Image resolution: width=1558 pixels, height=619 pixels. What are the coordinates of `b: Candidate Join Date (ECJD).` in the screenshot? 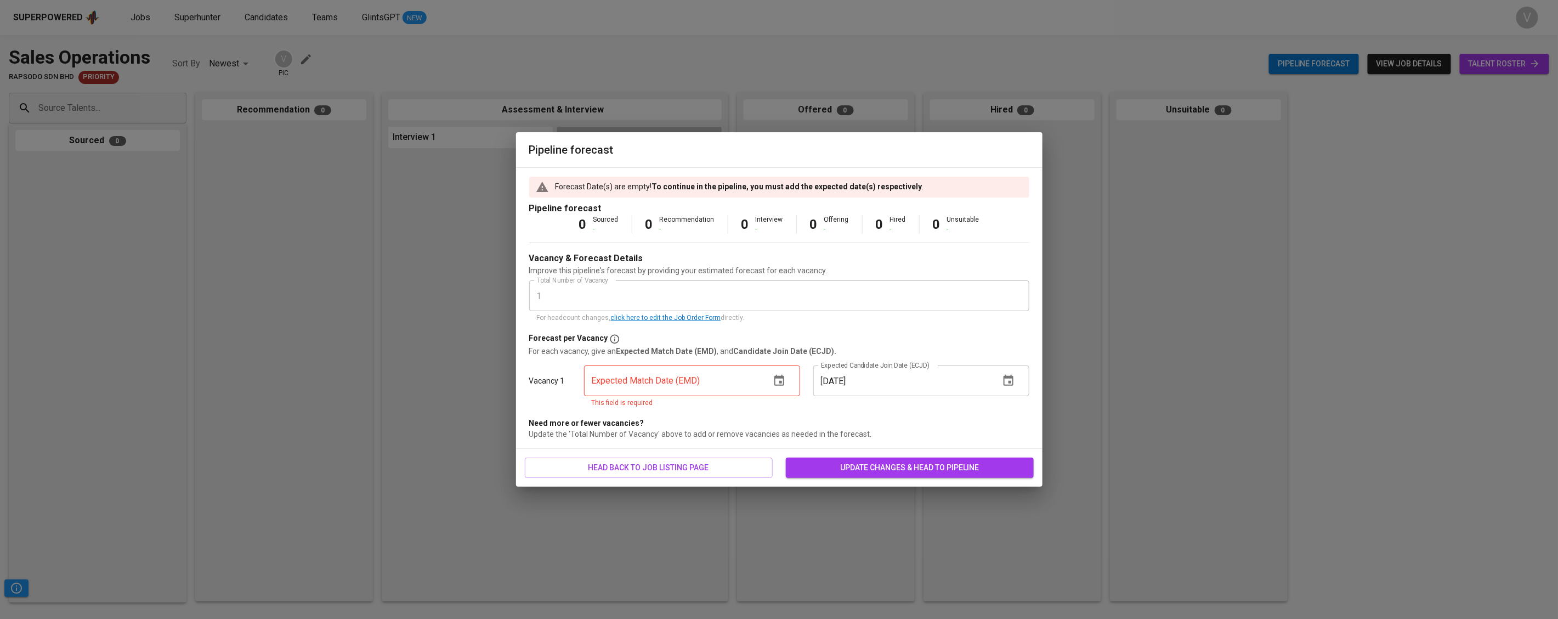 It's located at (785, 351).